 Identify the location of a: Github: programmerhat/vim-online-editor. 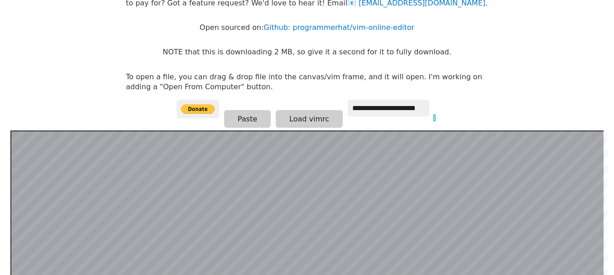
(339, 27).